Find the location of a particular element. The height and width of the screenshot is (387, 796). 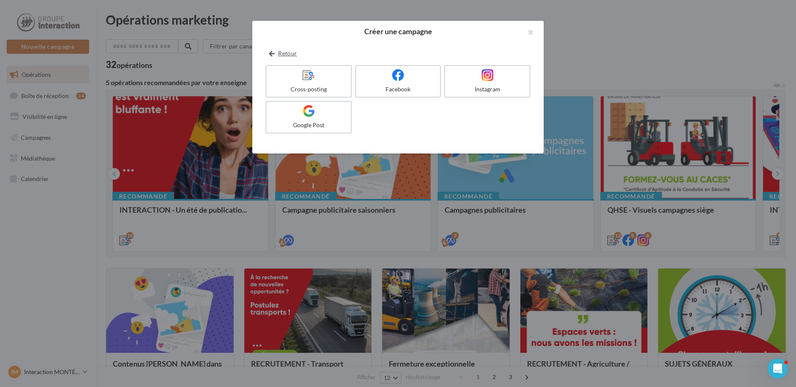

button: Retour is located at coordinates (283, 53).